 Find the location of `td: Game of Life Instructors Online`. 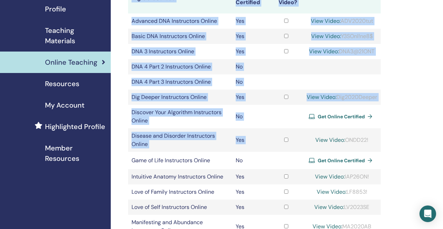

td: Game of Life Instructors Online is located at coordinates (180, 161).